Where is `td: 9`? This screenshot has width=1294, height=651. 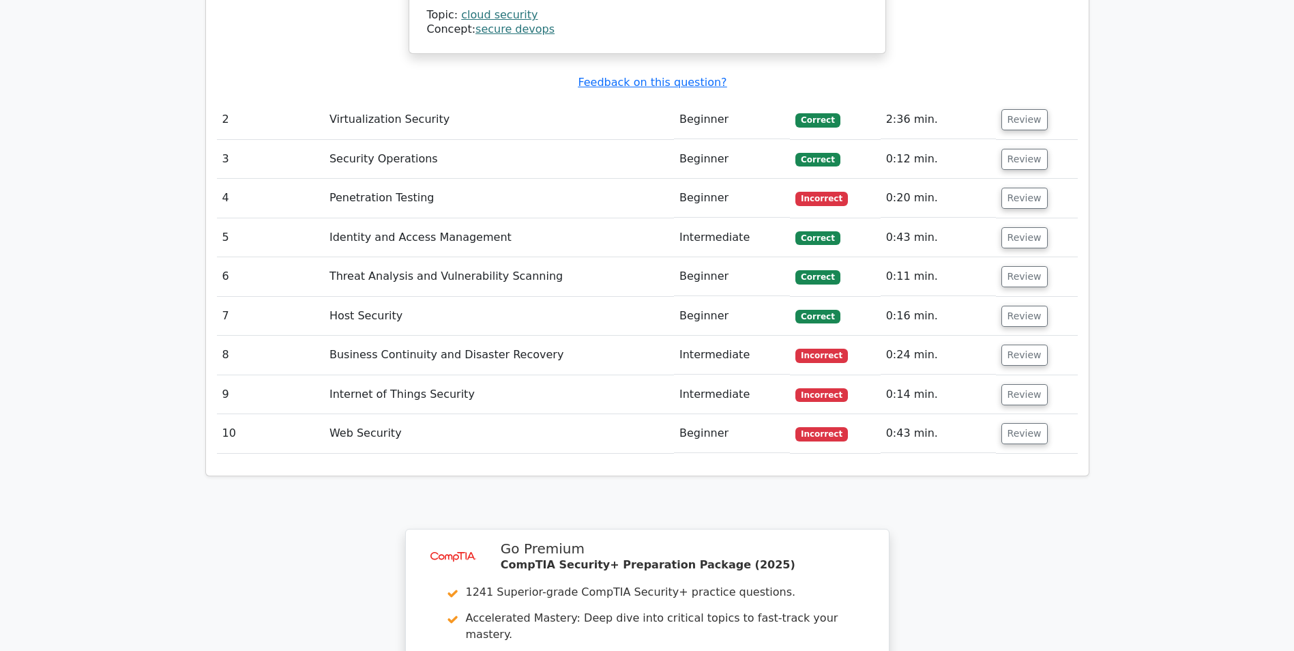
td: 9 is located at coordinates (270, 394).